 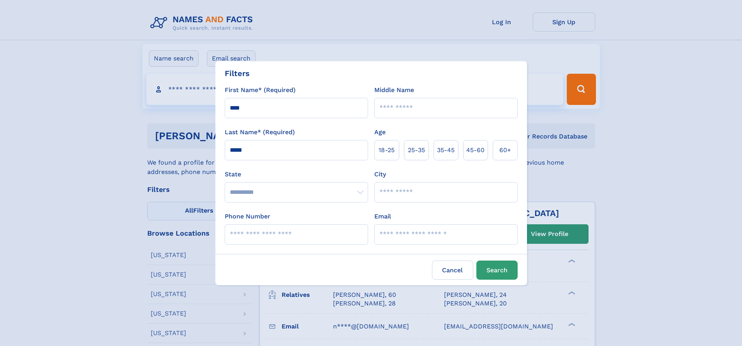 I want to click on button: Search, so click(x=497, y=270).